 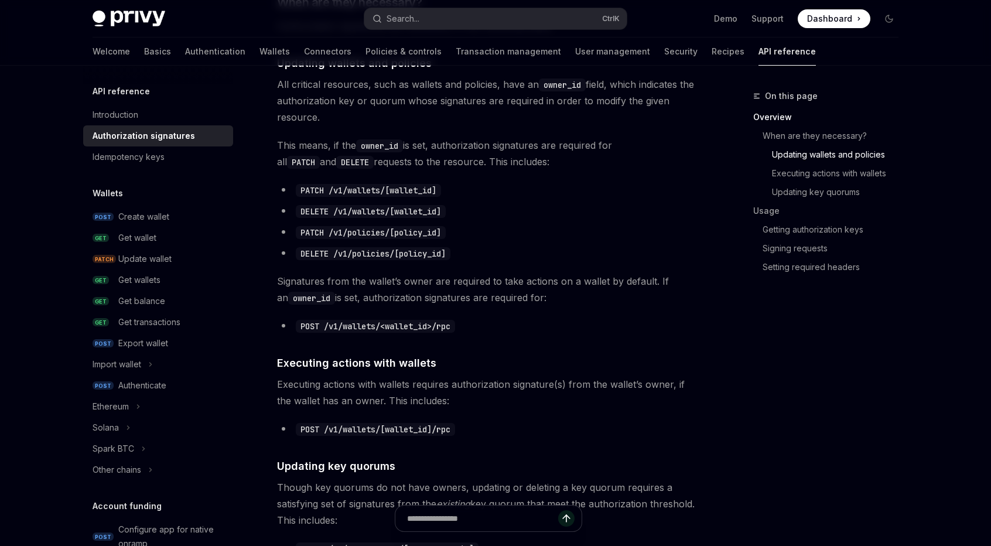 What do you see at coordinates (611, 19) in the screenshot?
I see `span: Ctrl K` at bounding box center [611, 19].